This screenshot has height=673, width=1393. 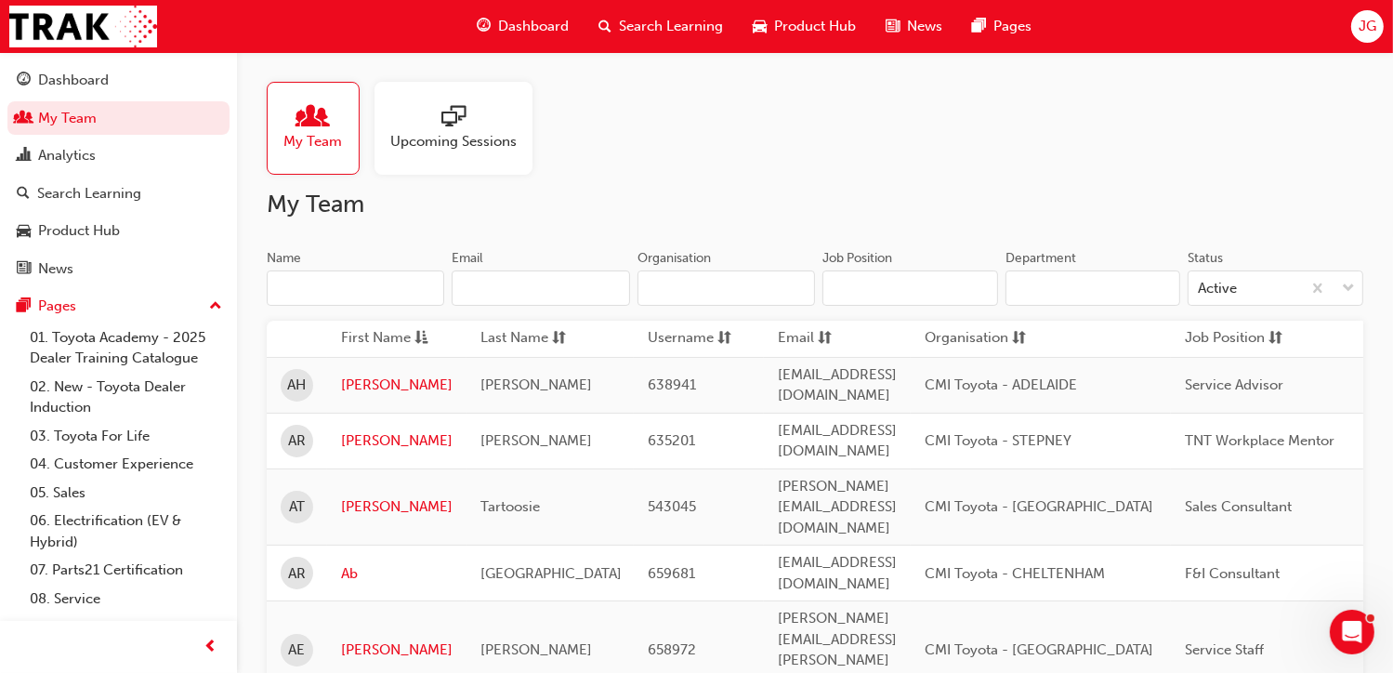 What do you see at coordinates (1015, 573) in the screenshot?
I see `span: CMI Toyota - CHELTENHAM` at bounding box center [1015, 573].